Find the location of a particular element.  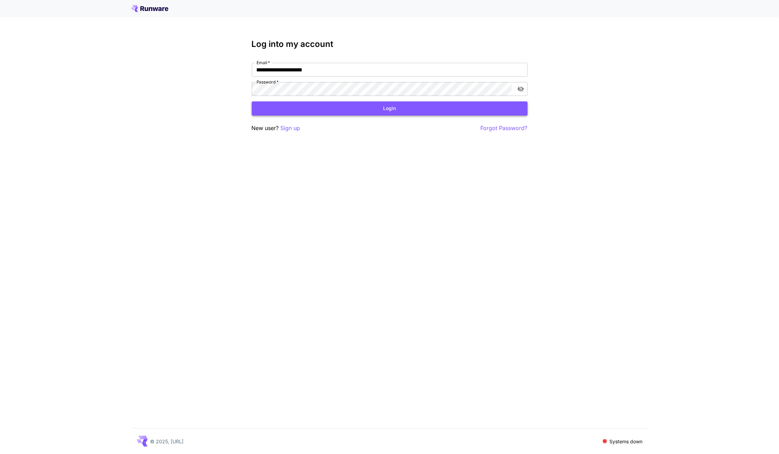

label: Password is located at coordinates (268, 82).